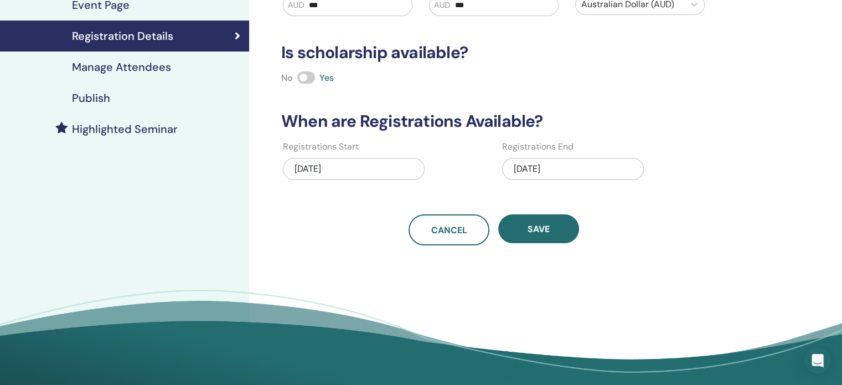 This screenshot has width=842, height=385. Describe the element at coordinates (539, 229) in the screenshot. I see `button: Save` at that location.